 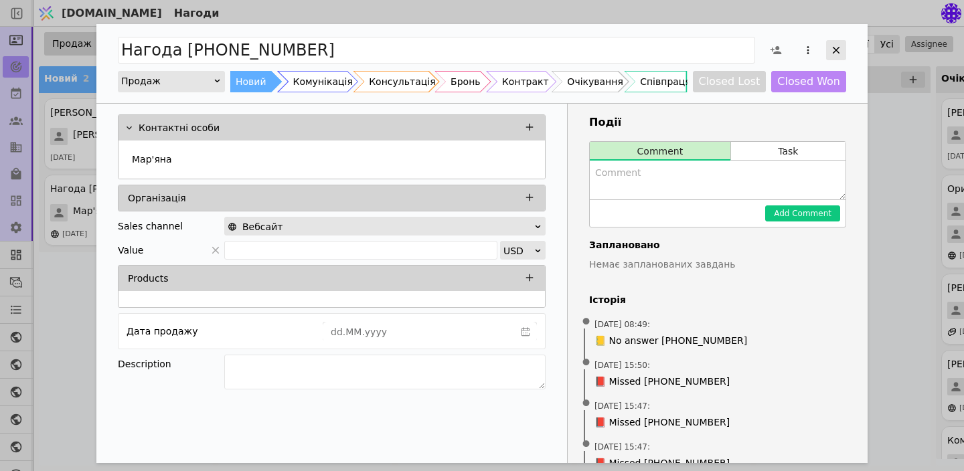 I want to click on span: Вебсайт, so click(x=262, y=227).